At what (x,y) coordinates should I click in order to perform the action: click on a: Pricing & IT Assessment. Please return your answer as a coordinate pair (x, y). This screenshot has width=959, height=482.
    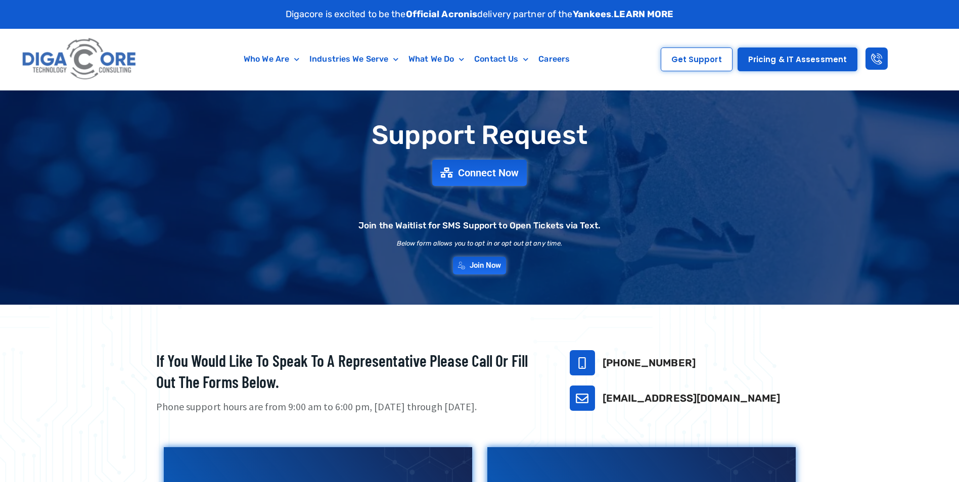
    Looking at the image, I should click on (797, 59).